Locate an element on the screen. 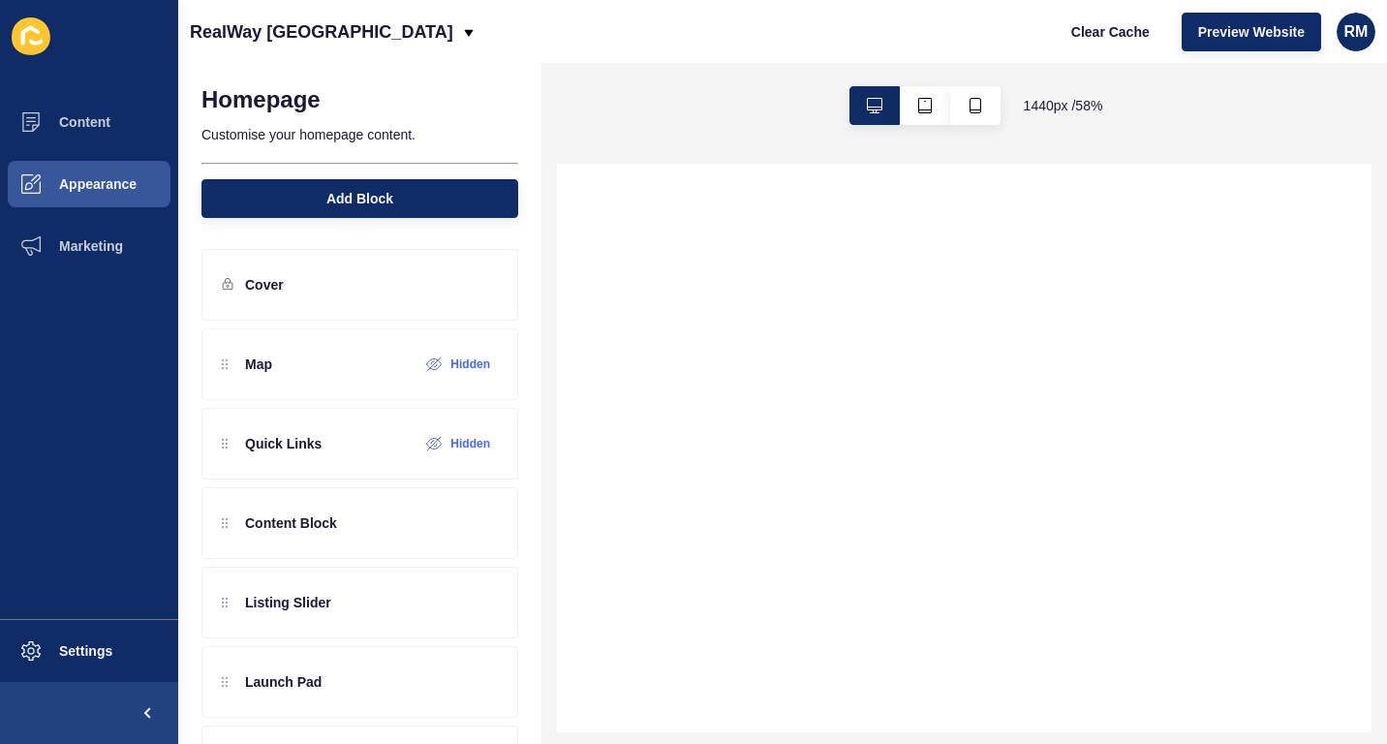 Image resolution: width=1387 pixels, height=744 pixels. p: Content Block is located at coordinates (291, 523).